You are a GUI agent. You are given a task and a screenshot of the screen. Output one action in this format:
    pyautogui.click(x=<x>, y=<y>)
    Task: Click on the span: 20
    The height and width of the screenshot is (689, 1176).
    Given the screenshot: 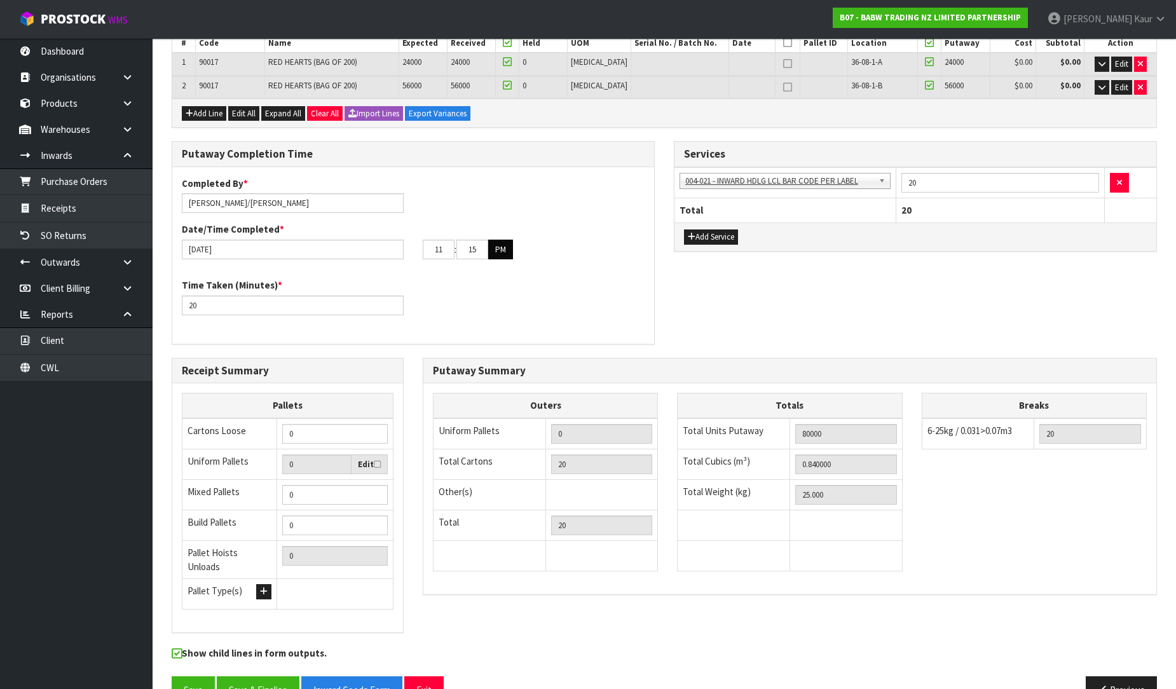 What is the action you would take?
    pyautogui.click(x=907, y=210)
    